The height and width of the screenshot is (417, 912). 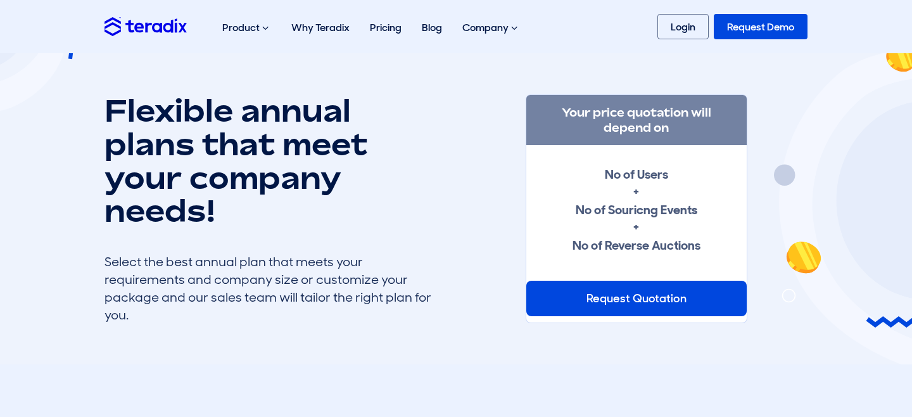 What do you see at coordinates (491, 28) in the screenshot?
I see `div: Company` at bounding box center [491, 28].